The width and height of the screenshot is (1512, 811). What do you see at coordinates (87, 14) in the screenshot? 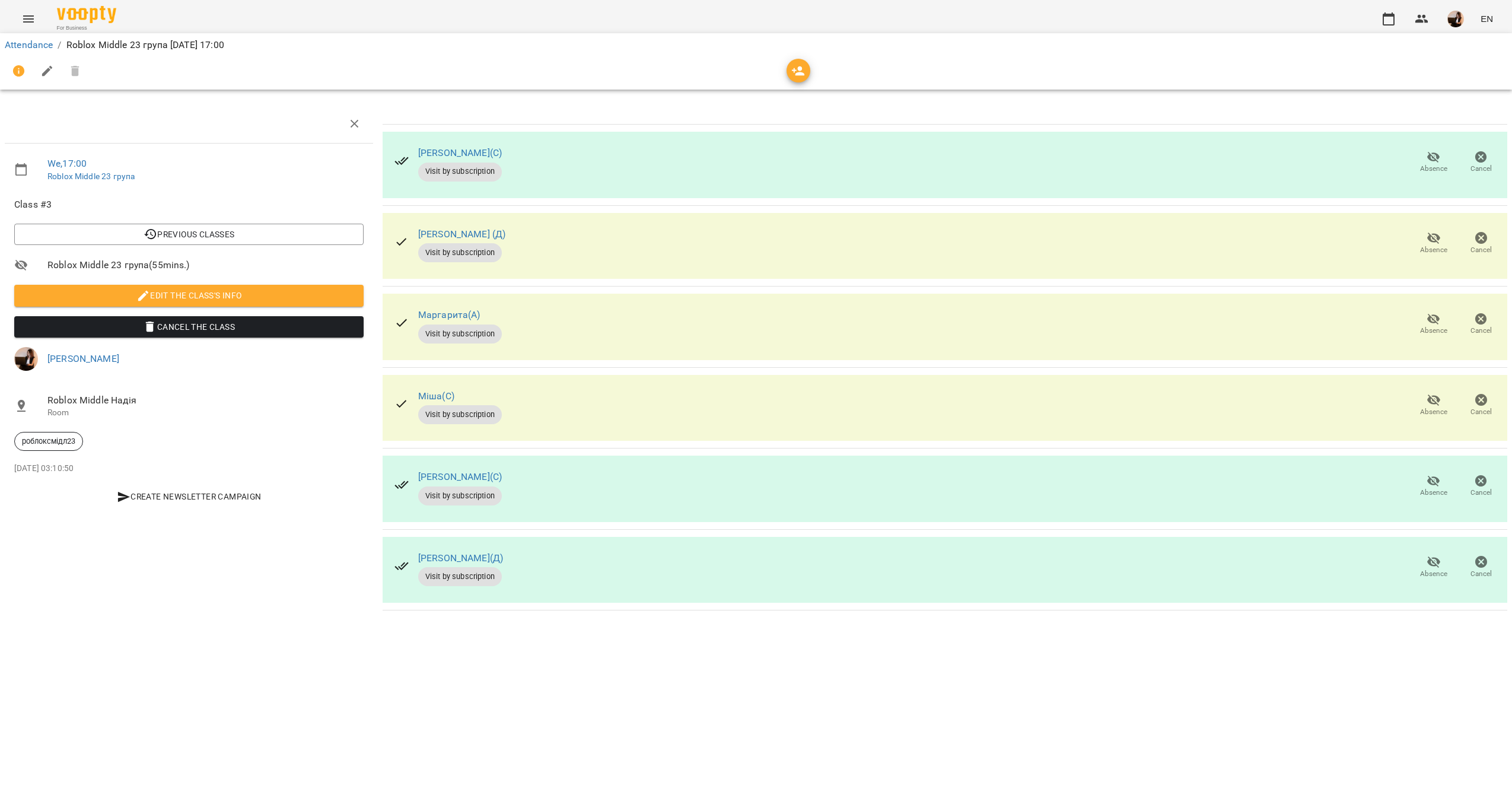
I see `img: Voopty Logo` at bounding box center [87, 14].